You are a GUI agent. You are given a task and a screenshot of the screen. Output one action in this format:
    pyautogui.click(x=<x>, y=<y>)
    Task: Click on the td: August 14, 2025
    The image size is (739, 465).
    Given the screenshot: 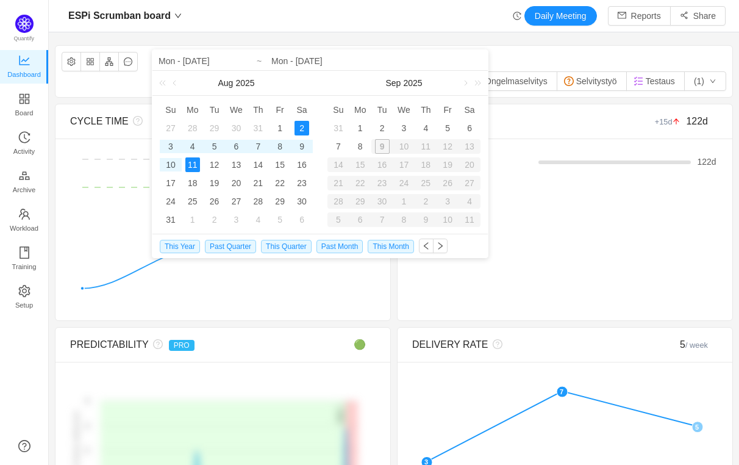 What is the action you would take?
    pyautogui.click(x=258, y=165)
    